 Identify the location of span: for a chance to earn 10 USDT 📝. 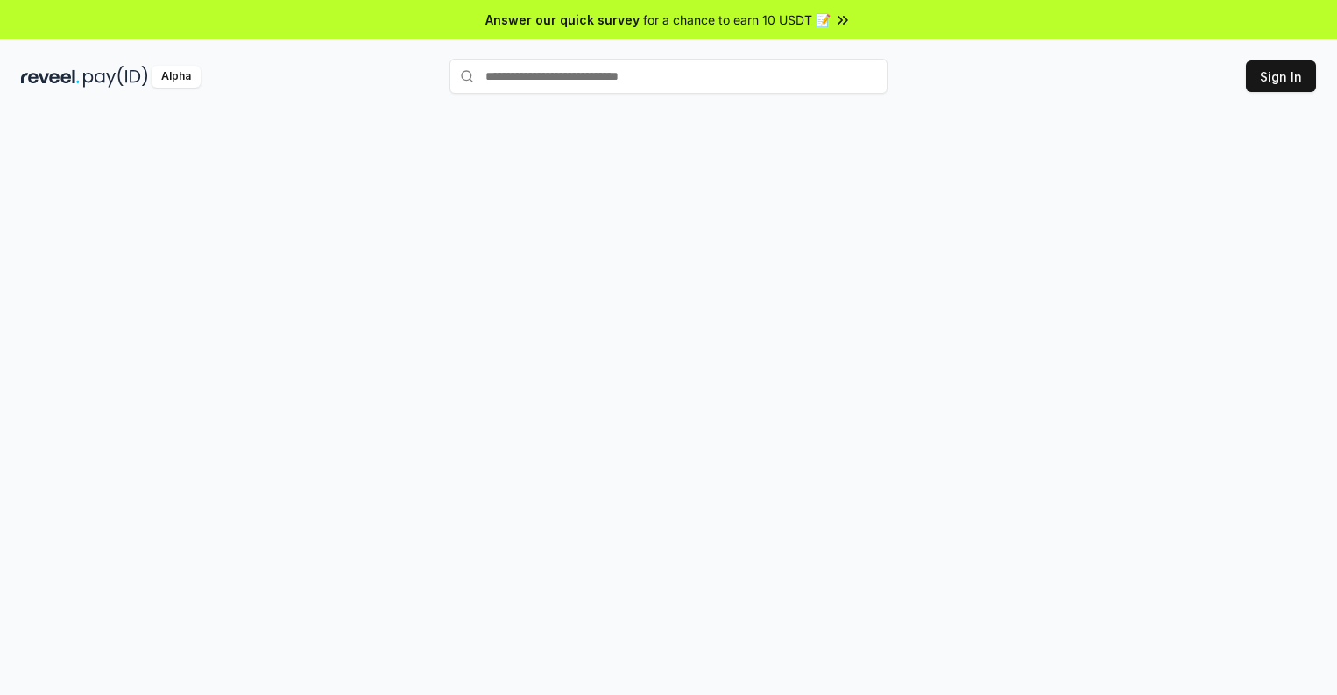
(737, 19).